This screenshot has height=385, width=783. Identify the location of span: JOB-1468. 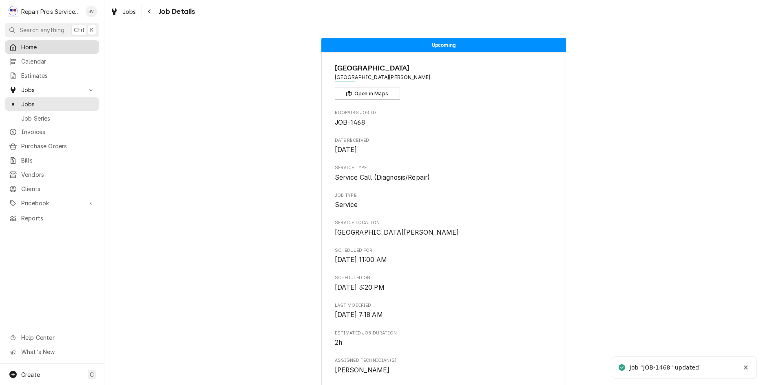
(350, 122).